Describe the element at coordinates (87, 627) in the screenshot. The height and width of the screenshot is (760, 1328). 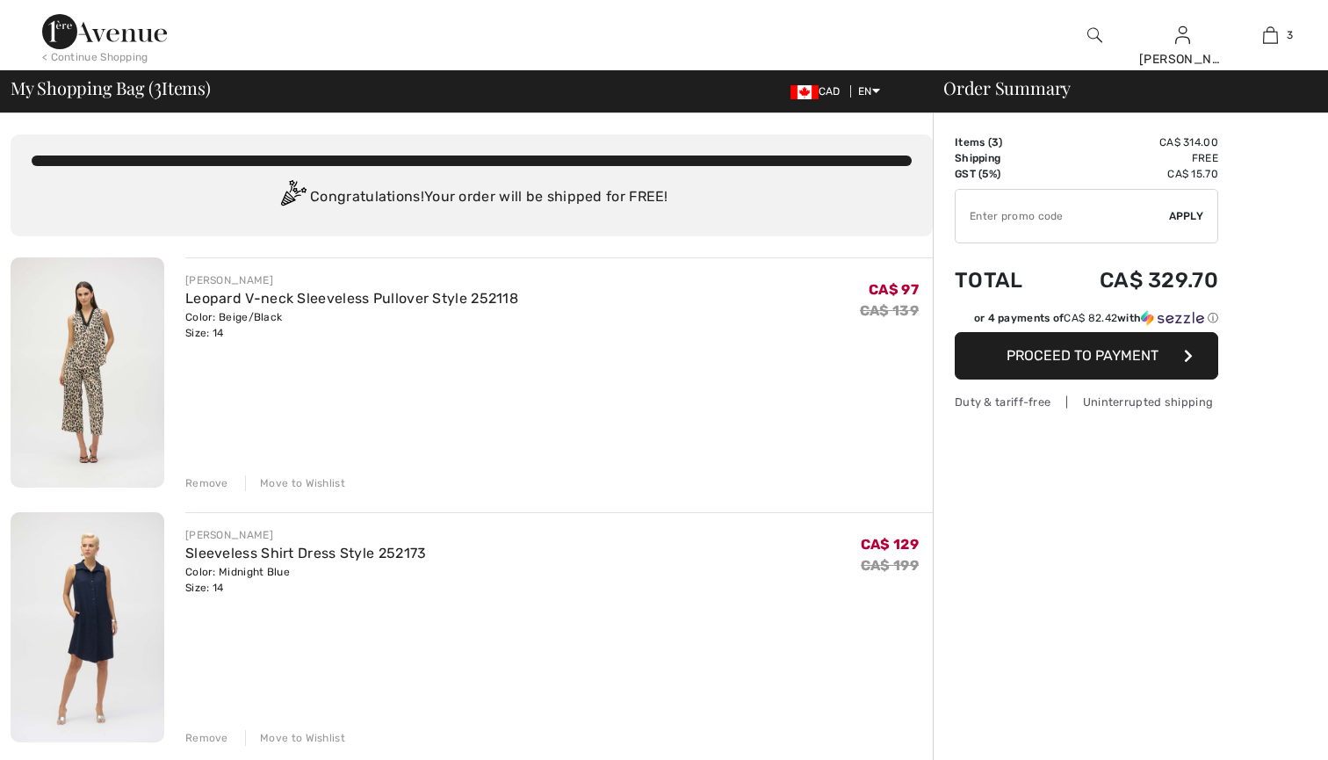
I see `img: Sleeveless Shirt Dress Style 252173` at that location.